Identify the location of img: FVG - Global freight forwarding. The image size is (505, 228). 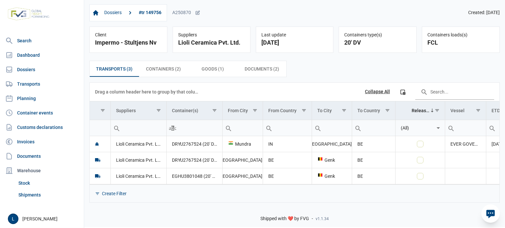
(29, 14).